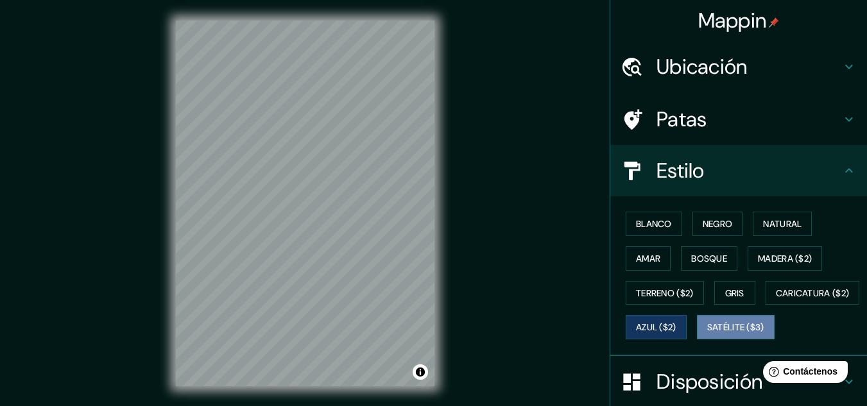  Describe the element at coordinates (665, 293) in the screenshot. I see `button: Terreno ($2)` at that location.